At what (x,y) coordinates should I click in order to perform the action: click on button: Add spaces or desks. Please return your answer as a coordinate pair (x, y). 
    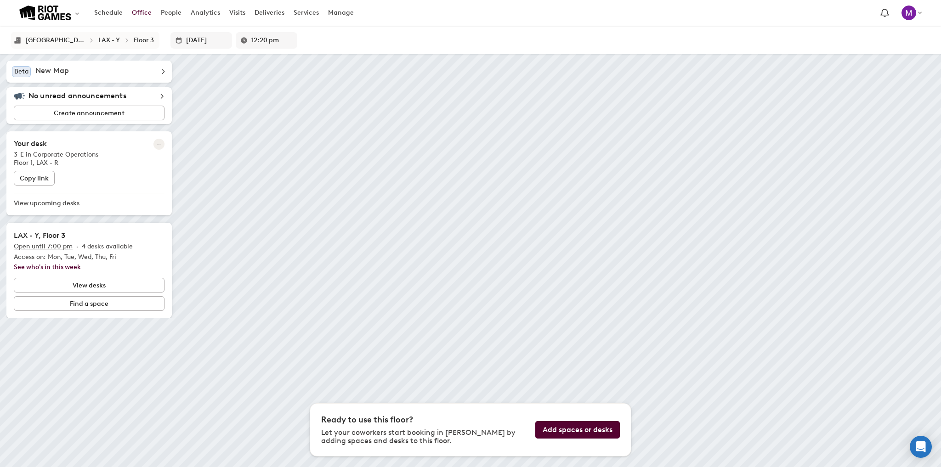
    Looking at the image, I should click on (577, 430).